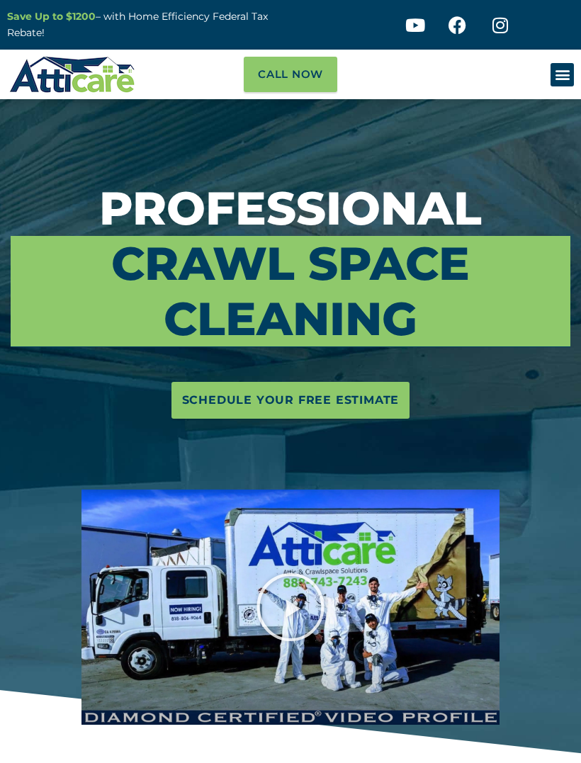  I want to click on div: Menu Toggle, so click(562, 74).